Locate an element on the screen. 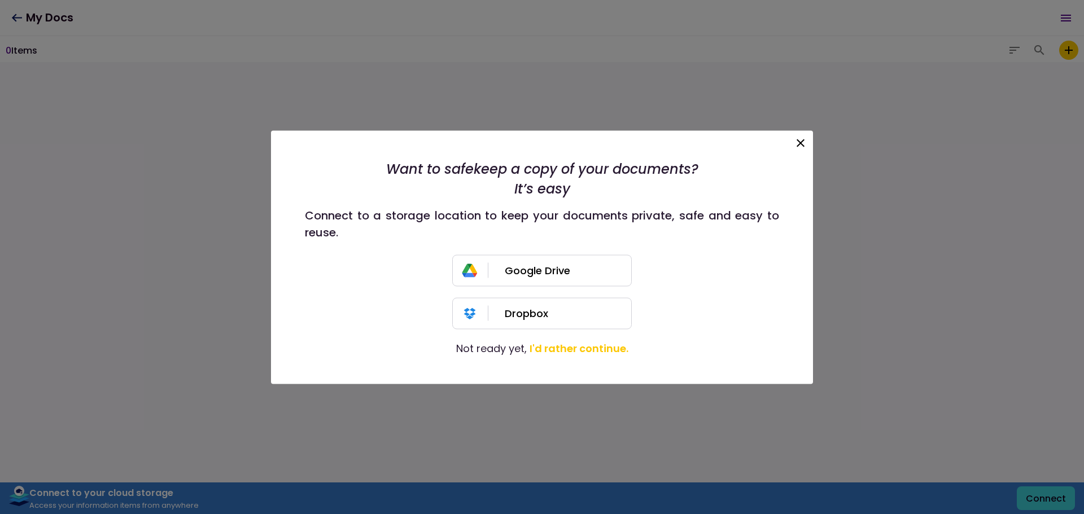 This screenshot has height=514, width=1084. div: Not ready yet, is located at coordinates (542, 348).